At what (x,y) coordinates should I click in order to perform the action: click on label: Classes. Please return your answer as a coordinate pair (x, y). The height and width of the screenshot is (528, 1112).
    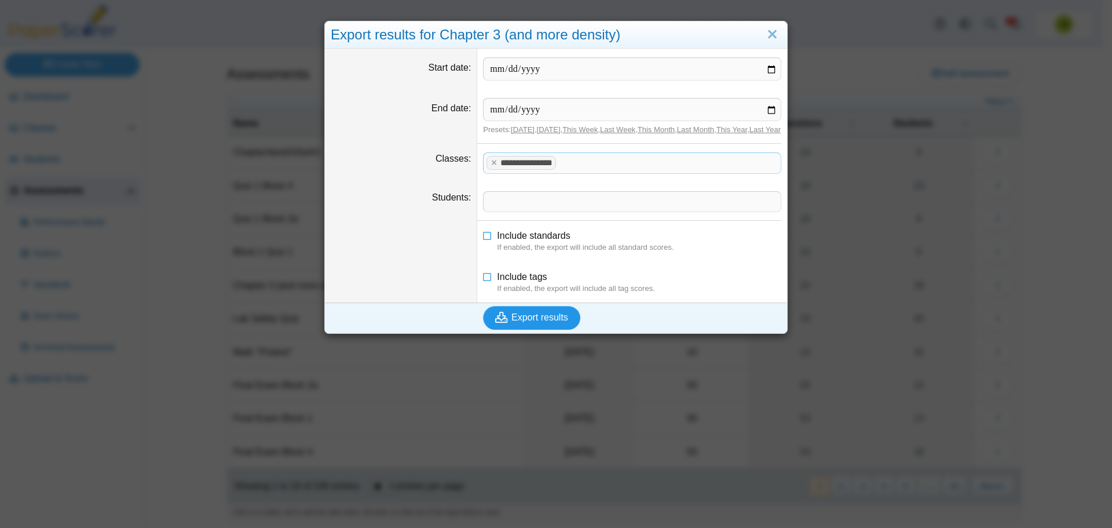
    Looking at the image, I should click on (453, 158).